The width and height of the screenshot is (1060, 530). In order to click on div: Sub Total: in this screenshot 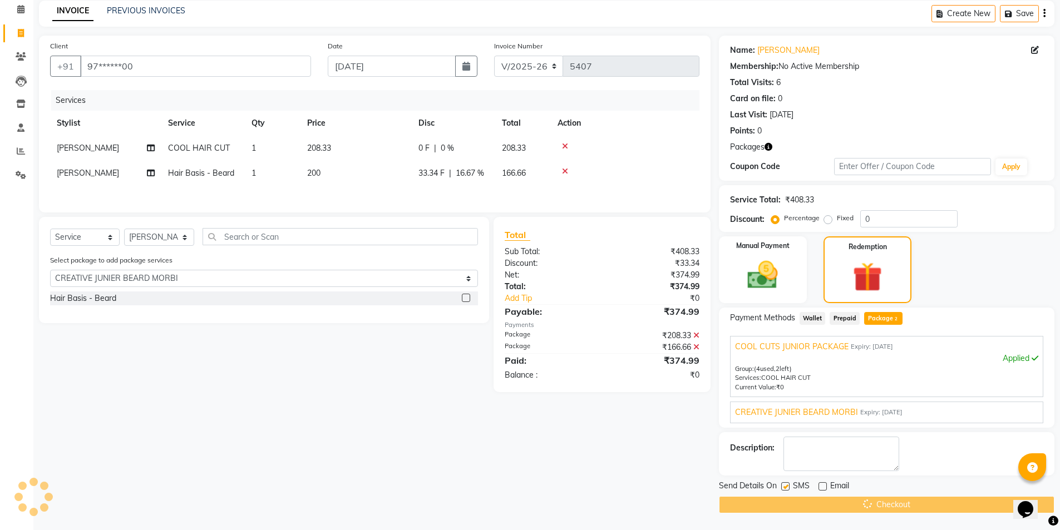, I will do `click(549, 251)`.